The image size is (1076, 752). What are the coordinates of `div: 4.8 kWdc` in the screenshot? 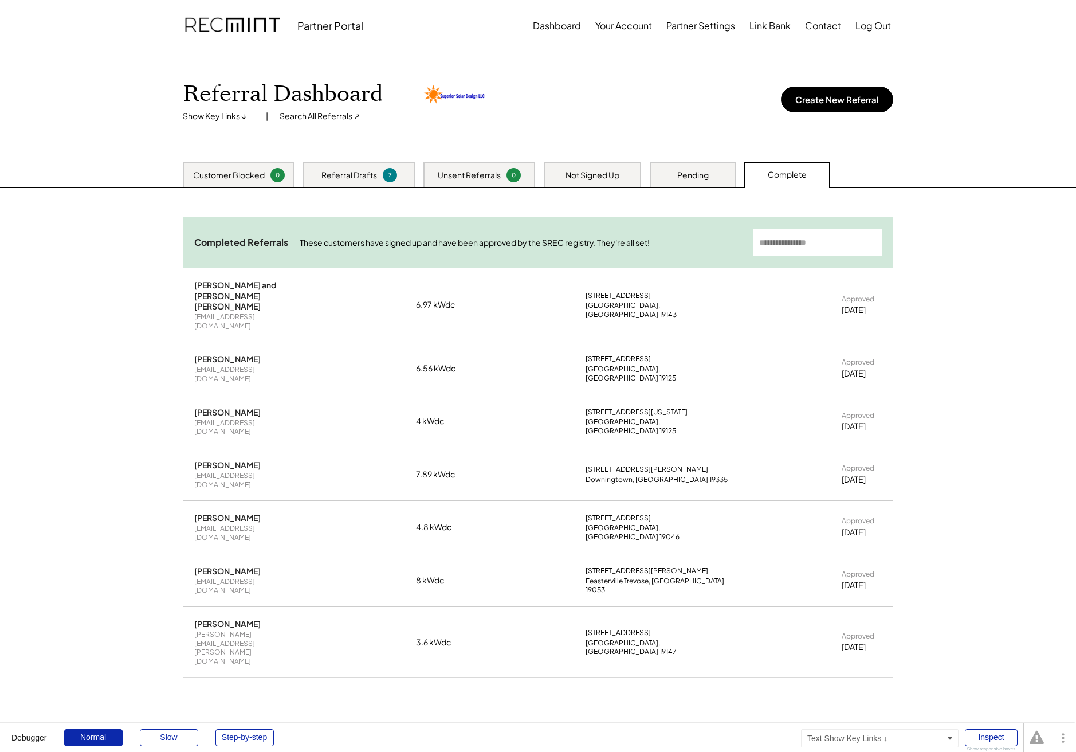 It's located at (445, 527).